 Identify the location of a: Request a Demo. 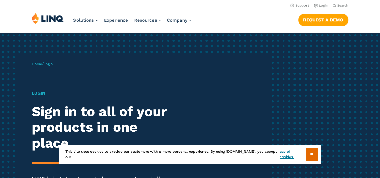
(323, 20).